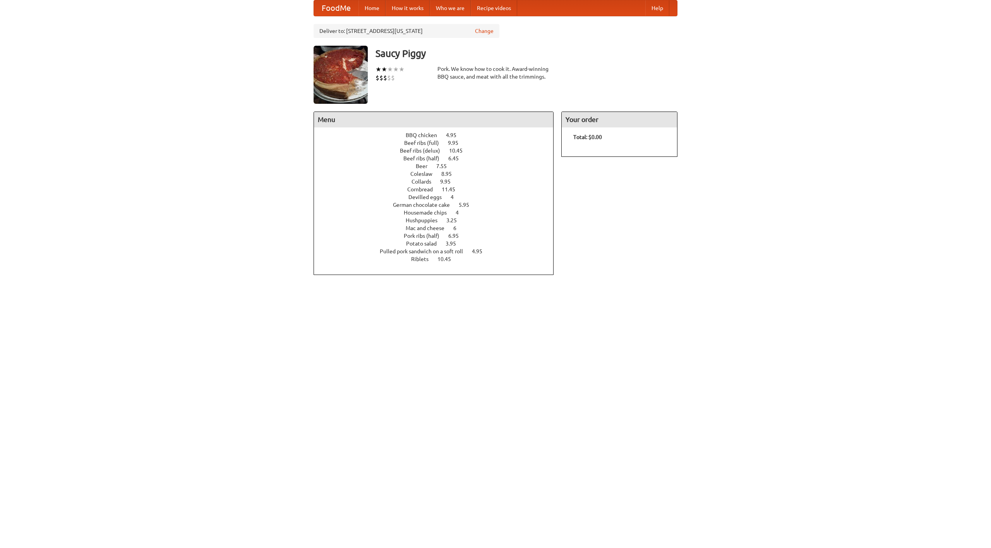 The width and height of the screenshot is (991, 548). What do you see at coordinates (425, 251) in the screenshot?
I see `span: Pulled pork sandwich on a soft roll` at bounding box center [425, 251].